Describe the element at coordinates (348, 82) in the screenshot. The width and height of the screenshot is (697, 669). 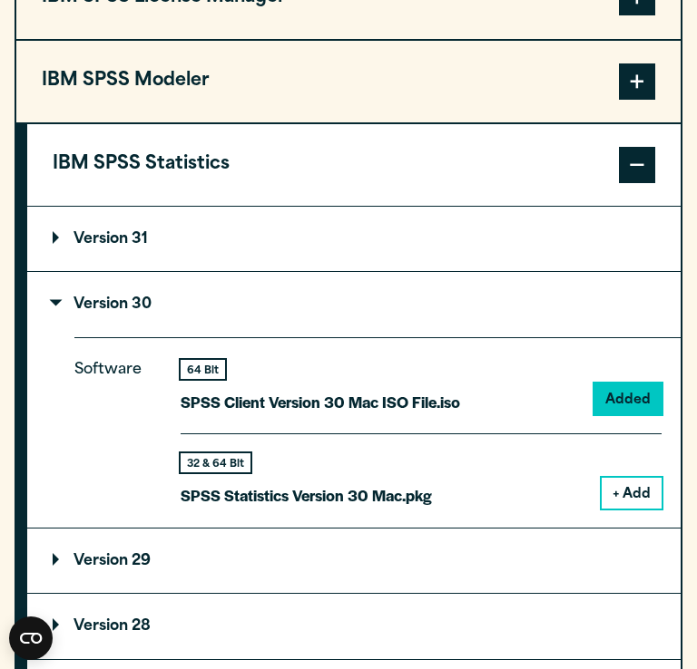
I see `button: IBM SPSS Modeler` at that location.